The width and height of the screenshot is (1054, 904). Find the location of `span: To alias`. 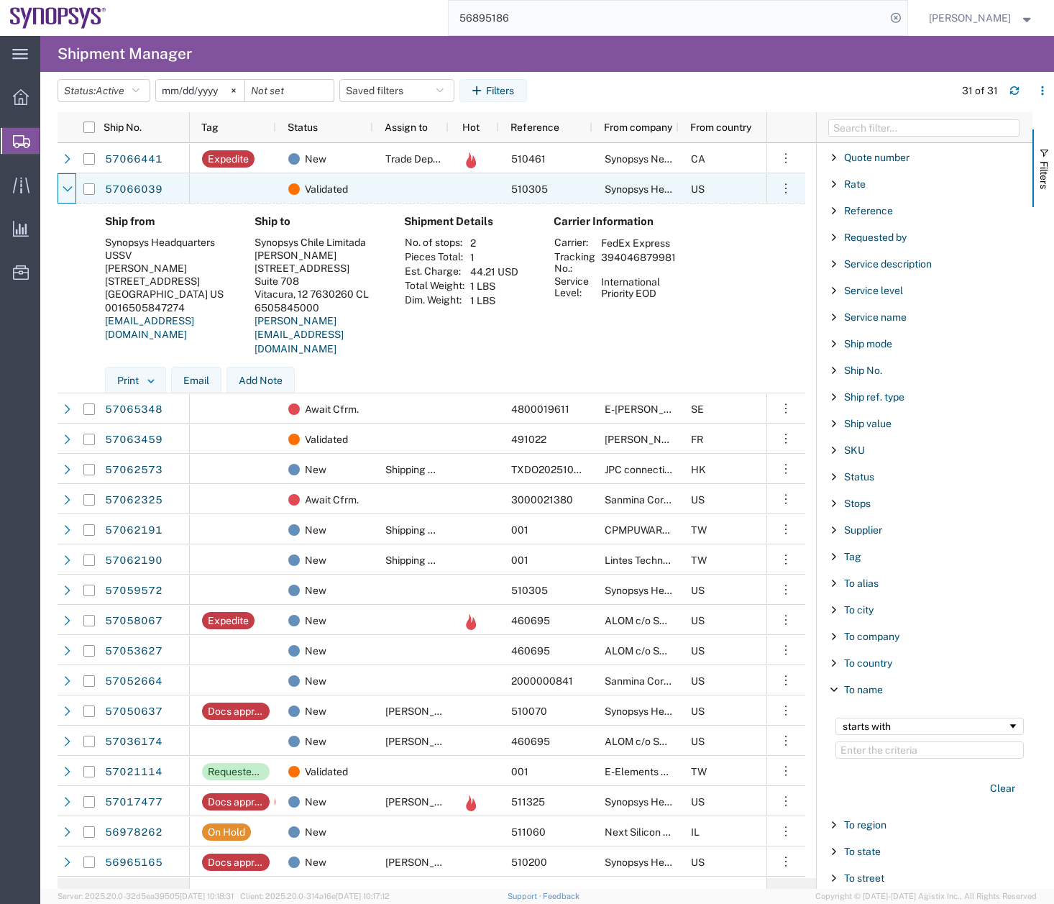

span: To alias is located at coordinates (861, 583).